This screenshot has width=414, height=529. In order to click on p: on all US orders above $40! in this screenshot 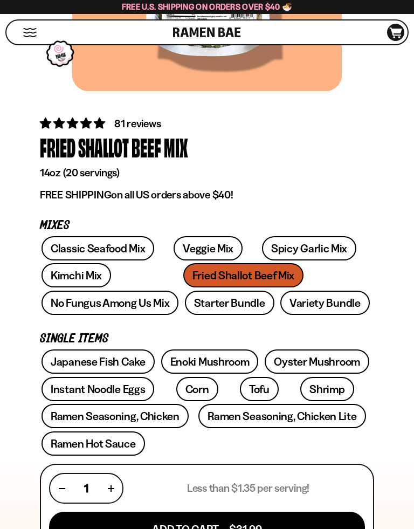, I will do `click(207, 195)`.